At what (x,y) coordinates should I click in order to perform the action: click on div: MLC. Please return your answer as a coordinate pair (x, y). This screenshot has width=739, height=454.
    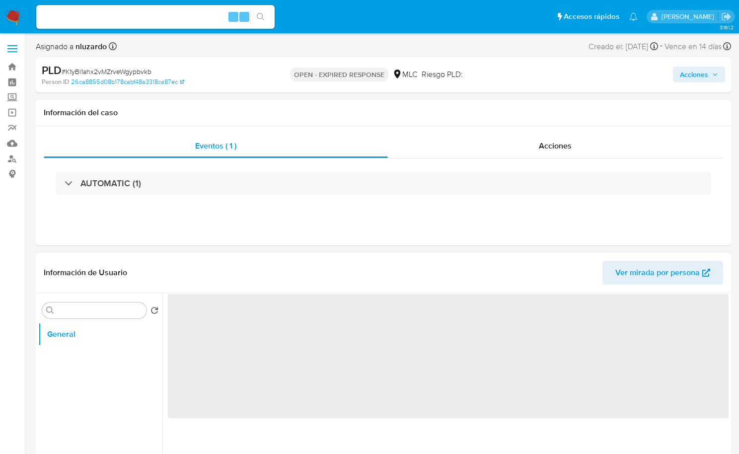
    Looking at the image, I should click on (405, 75).